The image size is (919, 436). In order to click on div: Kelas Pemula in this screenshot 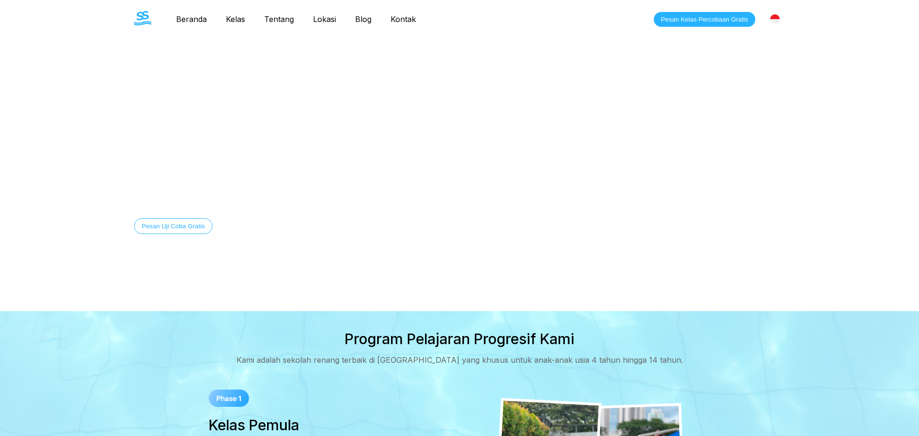, I will do `click(329, 425)`.